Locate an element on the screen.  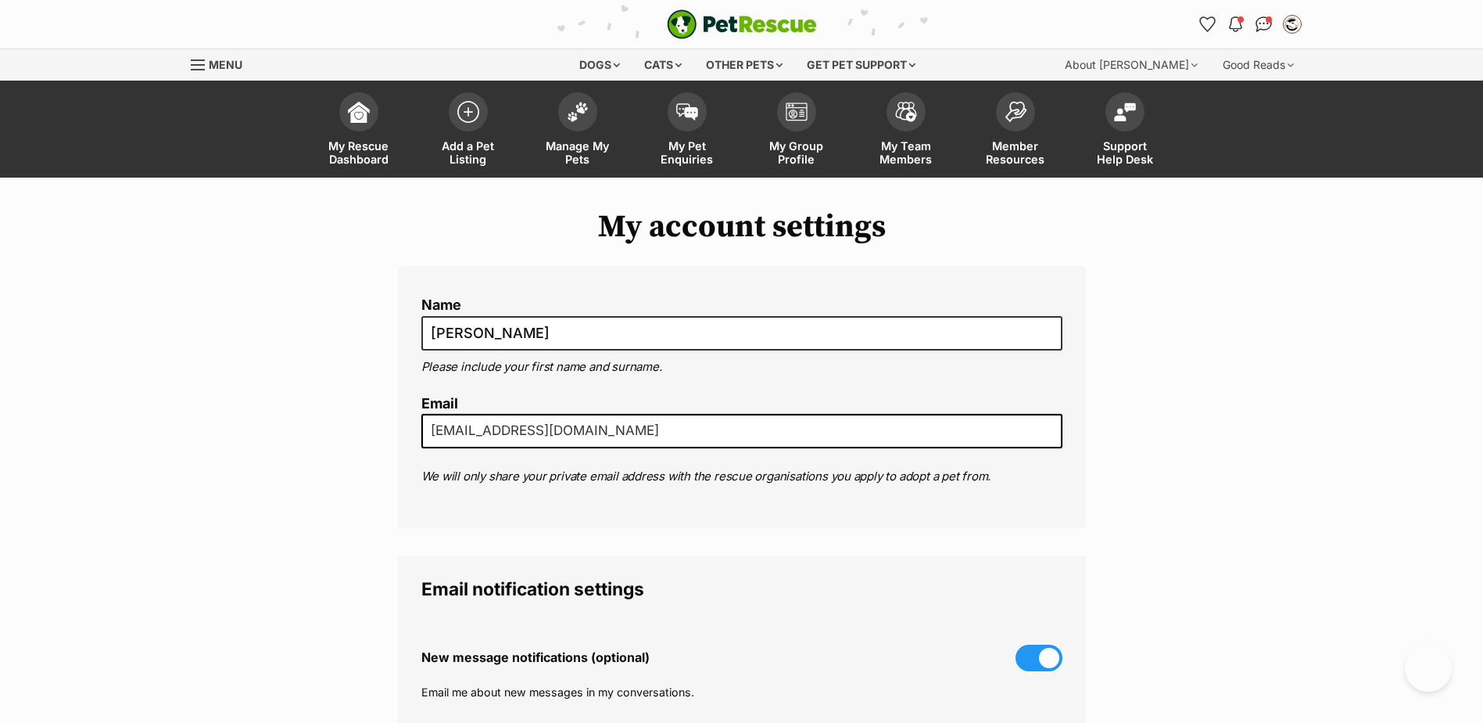
img: group-profile-icon-3fa3cf56718a62981997c0bc7e787c4b2cf8bcc04b72c1350f741eb67cf2f40e.svg is located at coordinates (797, 112).